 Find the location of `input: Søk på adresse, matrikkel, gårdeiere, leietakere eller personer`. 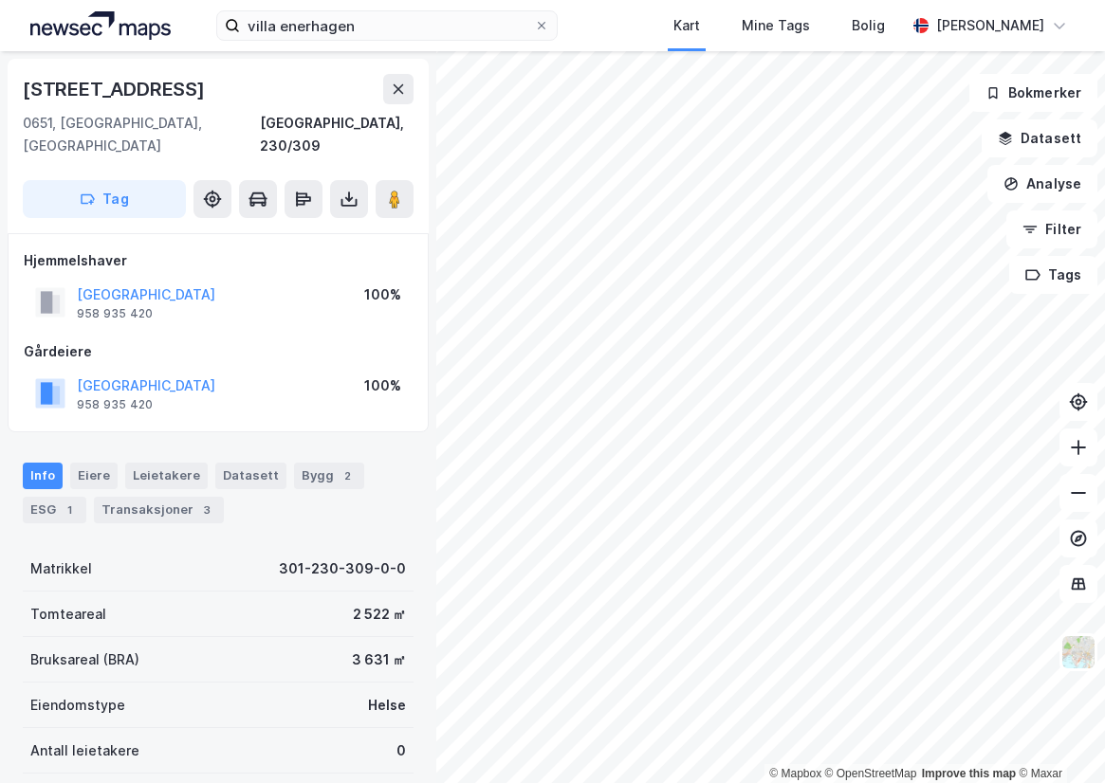

input: Søk på adresse, matrikkel, gårdeiere, leietakere eller personer is located at coordinates (387, 26).